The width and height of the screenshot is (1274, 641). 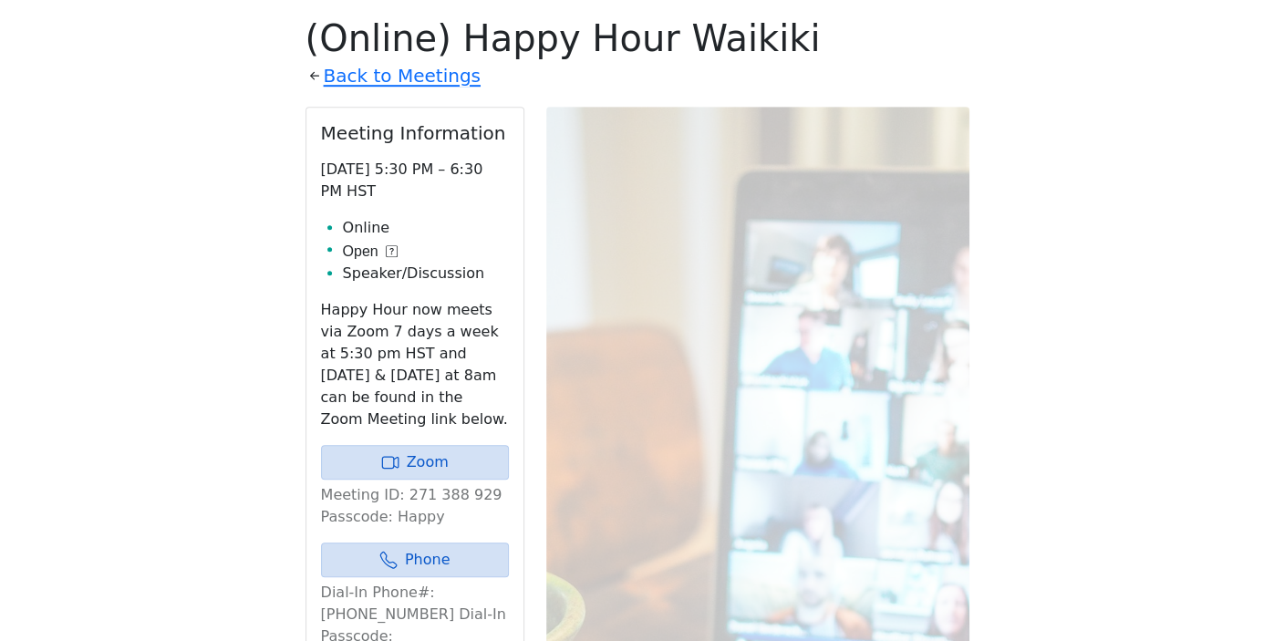 What do you see at coordinates (360, 252) in the screenshot?
I see `span: Open` at bounding box center [360, 252].